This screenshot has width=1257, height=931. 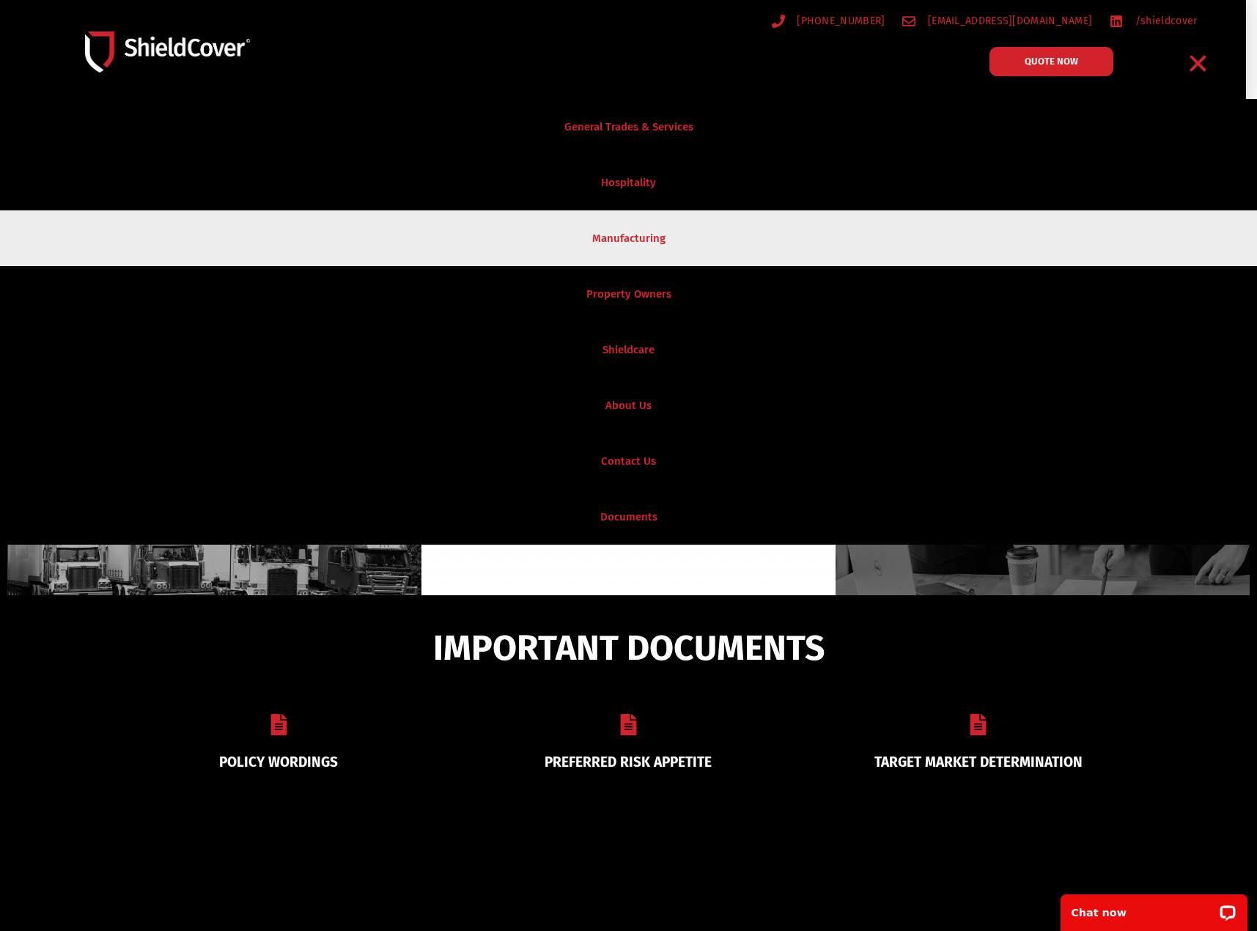 What do you see at coordinates (177, 28) in the screenshot?
I see `button: Open LiveChat chat widget` at bounding box center [177, 28].